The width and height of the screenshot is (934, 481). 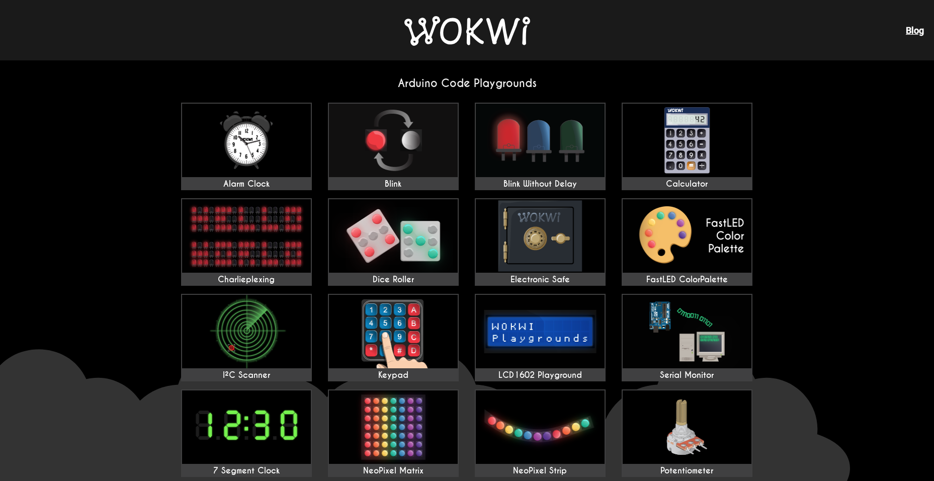 I want to click on a: Dice Roller, so click(x=393, y=242).